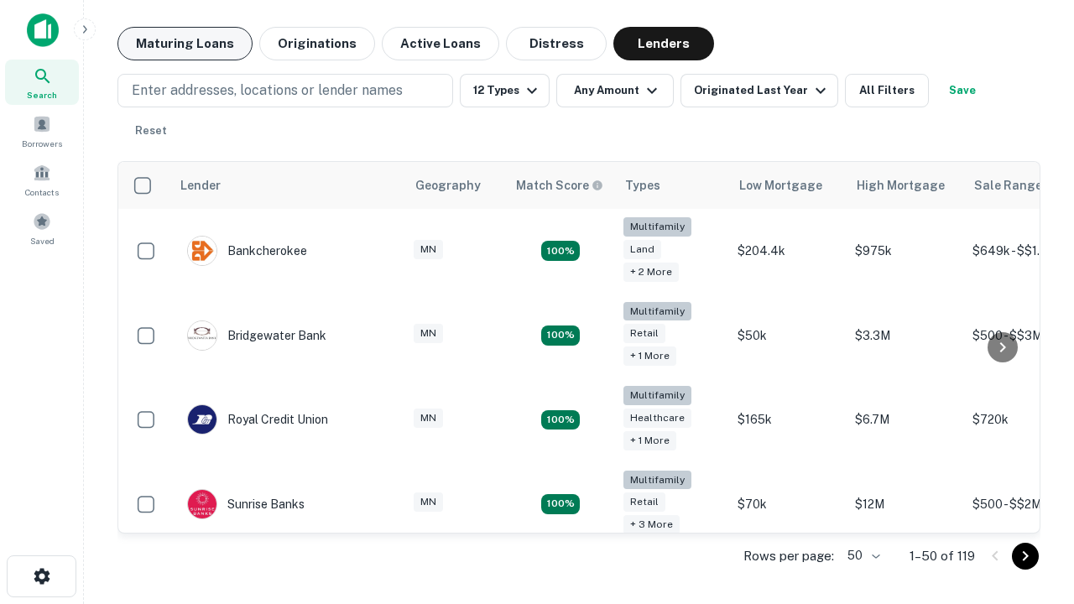  Describe the element at coordinates (962, 91) in the screenshot. I see `button: Save your search to get updates of matches that match your search criteria.` at that location.